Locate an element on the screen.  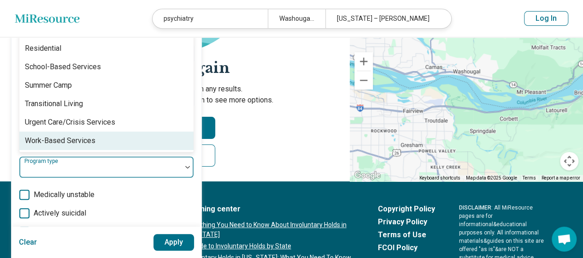
a: Copyright Policy is located at coordinates (407, 209).